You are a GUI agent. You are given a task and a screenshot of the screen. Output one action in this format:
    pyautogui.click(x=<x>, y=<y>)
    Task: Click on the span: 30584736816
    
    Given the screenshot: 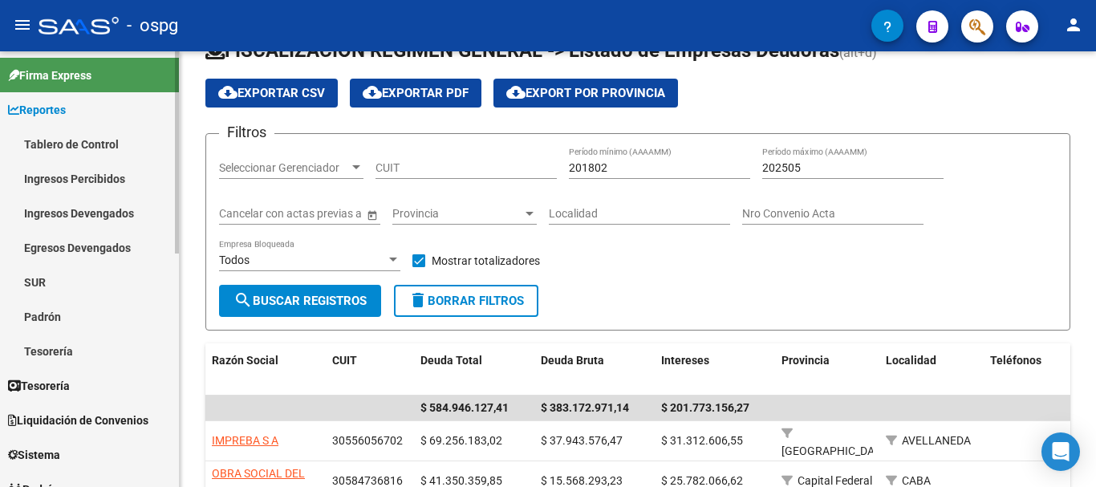 What is the action you would take?
    pyautogui.click(x=367, y=480)
    